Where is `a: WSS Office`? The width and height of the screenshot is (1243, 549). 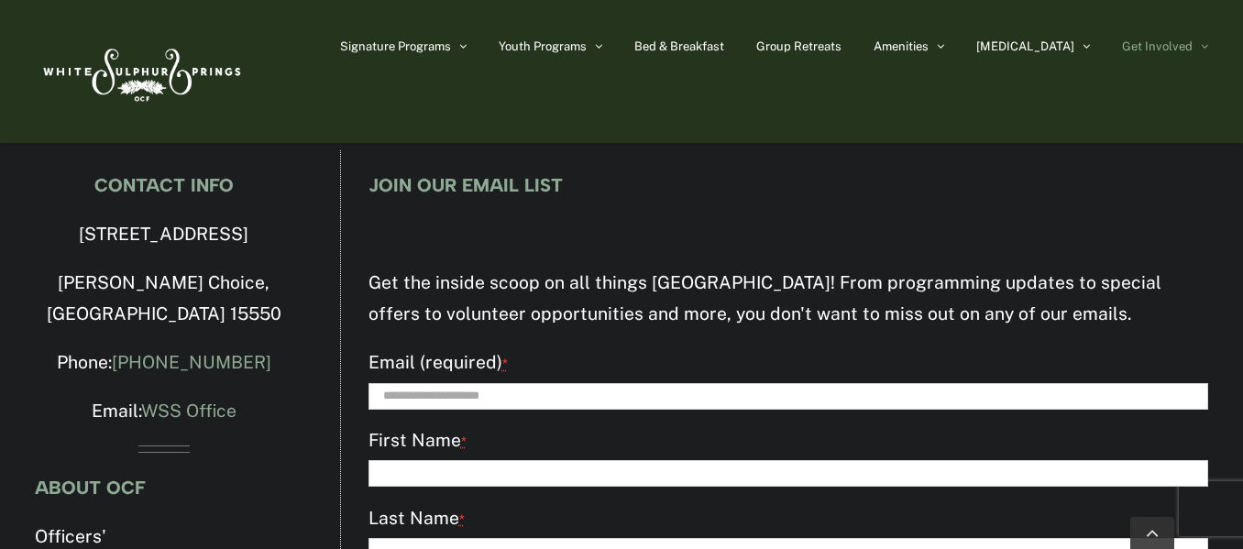 a: WSS Office is located at coordinates (189, 411).